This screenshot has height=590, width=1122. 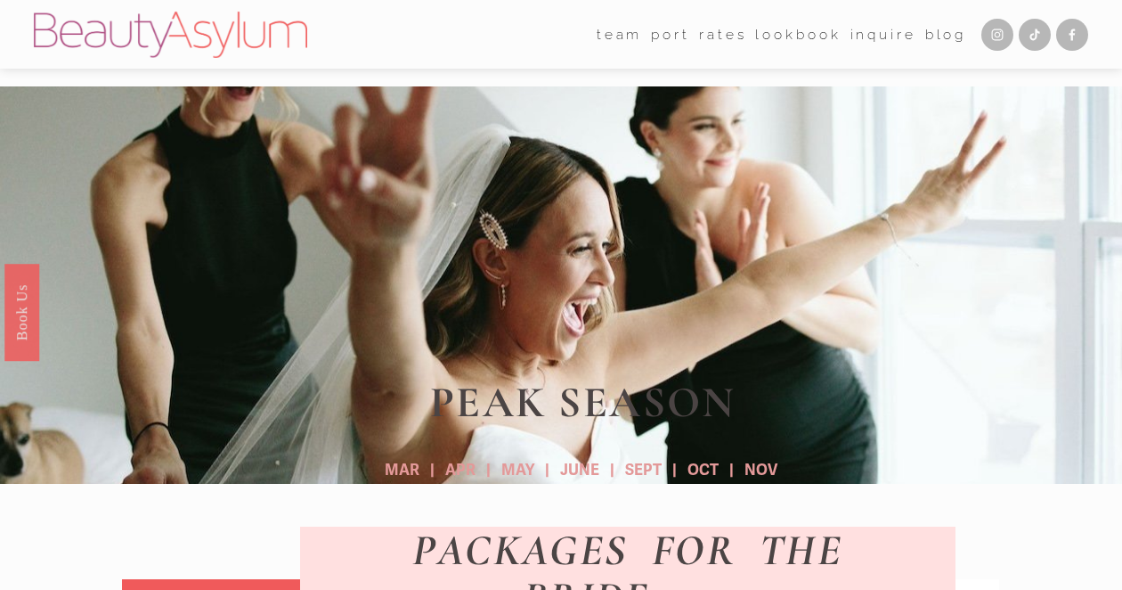 What do you see at coordinates (620, 34) in the screenshot?
I see `a: folder dropdown` at bounding box center [620, 34].